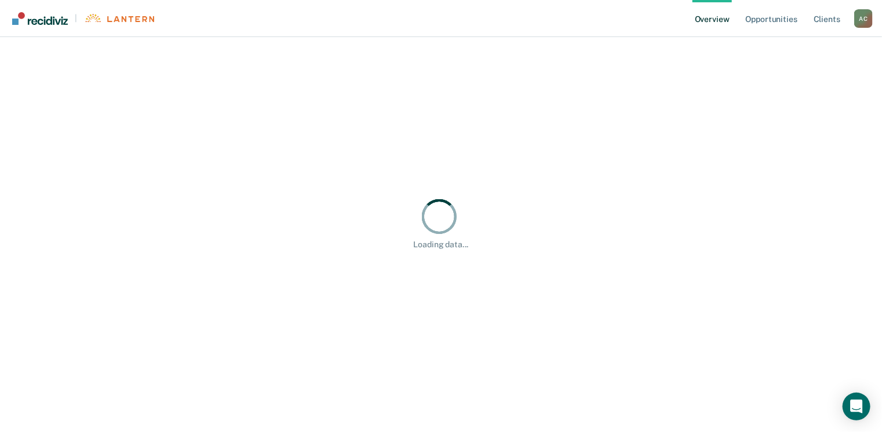 The height and width of the screenshot is (432, 882). Describe the element at coordinates (857, 407) in the screenshot. I see `div: Open Intercom Messenger` at that location.